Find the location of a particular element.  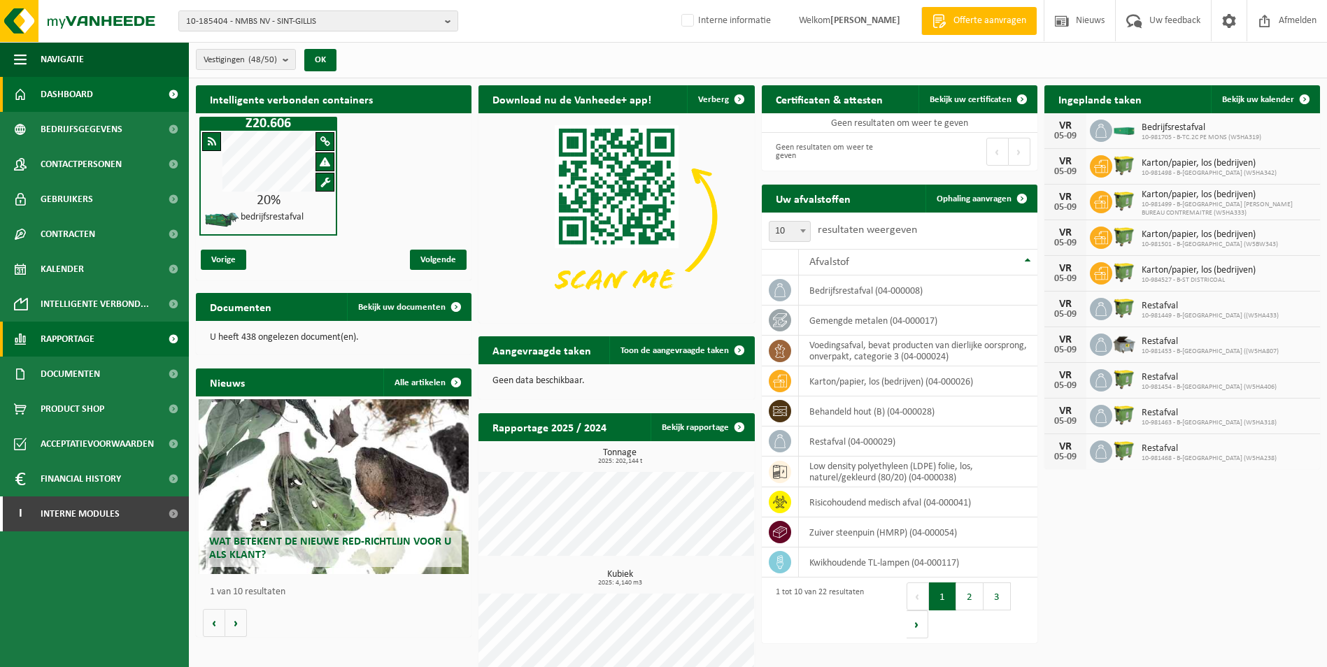

img: Download de VHEPlus App is located at coordinates (616, 217).